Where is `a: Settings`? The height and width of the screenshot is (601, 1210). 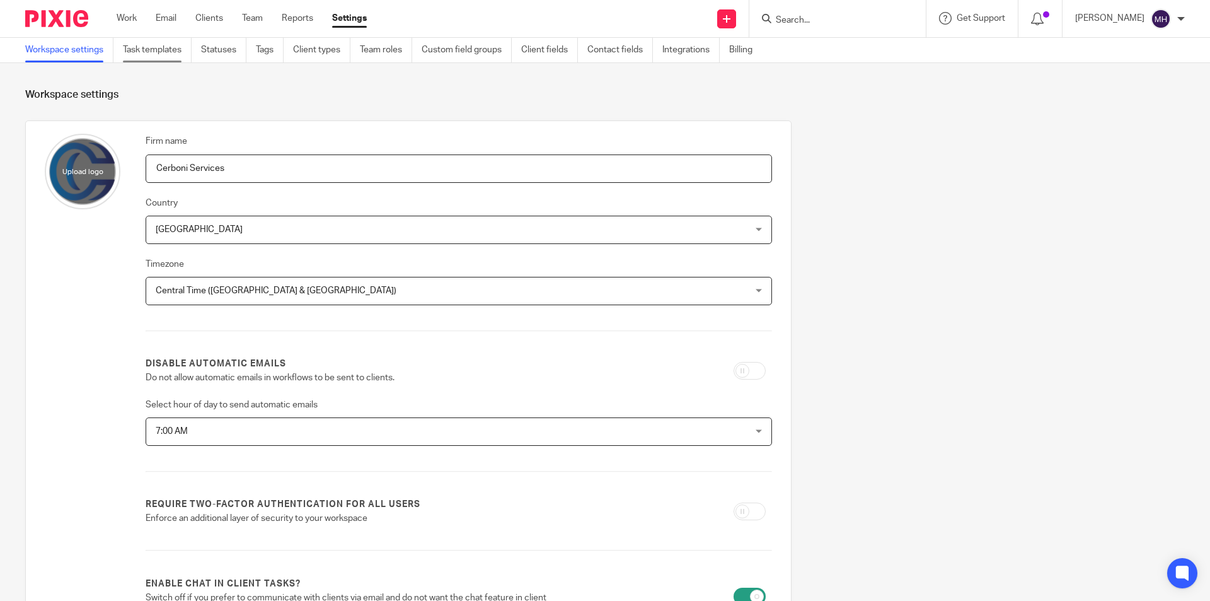
a: Settings is located at coordinates (349, 18).